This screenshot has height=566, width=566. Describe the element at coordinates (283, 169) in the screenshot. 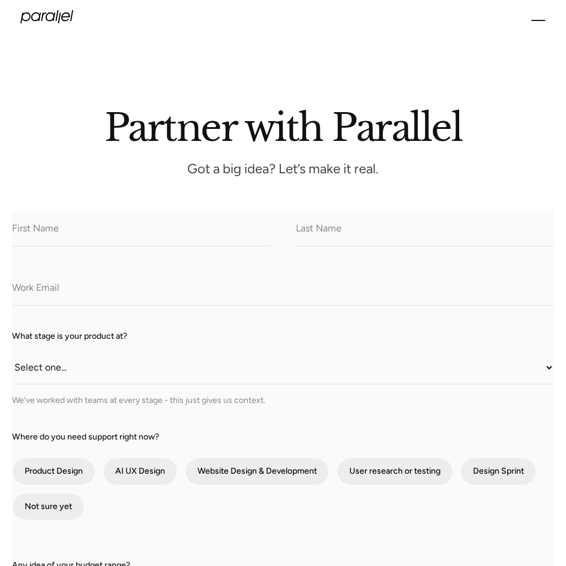

I see `p: Got a big idea? Let’s make it real.` at that location.